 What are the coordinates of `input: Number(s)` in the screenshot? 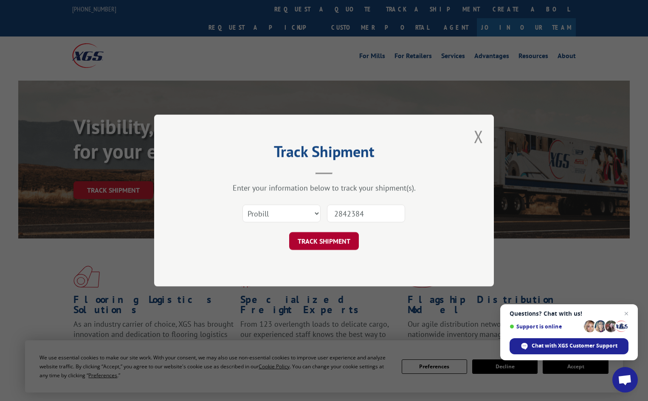 It's located at (366, 214).